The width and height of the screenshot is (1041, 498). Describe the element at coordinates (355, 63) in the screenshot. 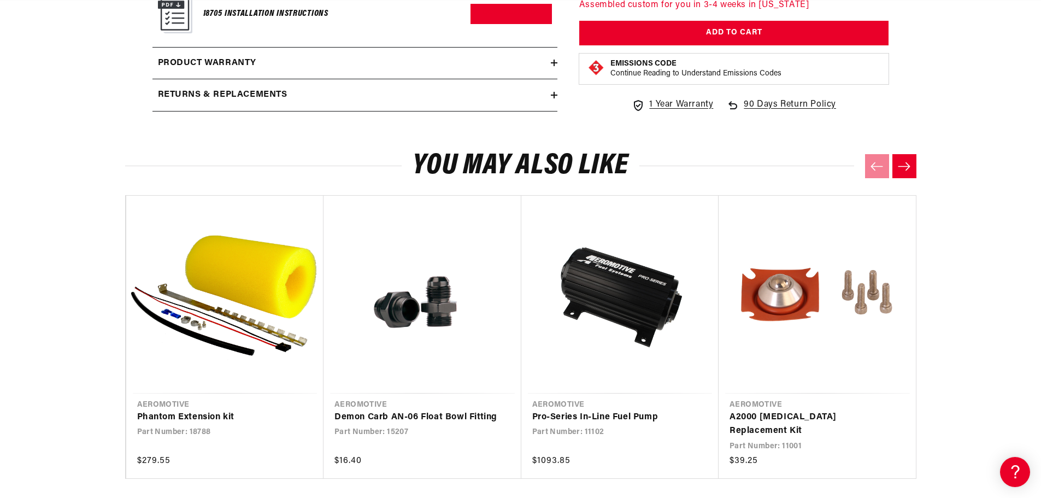

I see `summary: Product warranty` at that location.